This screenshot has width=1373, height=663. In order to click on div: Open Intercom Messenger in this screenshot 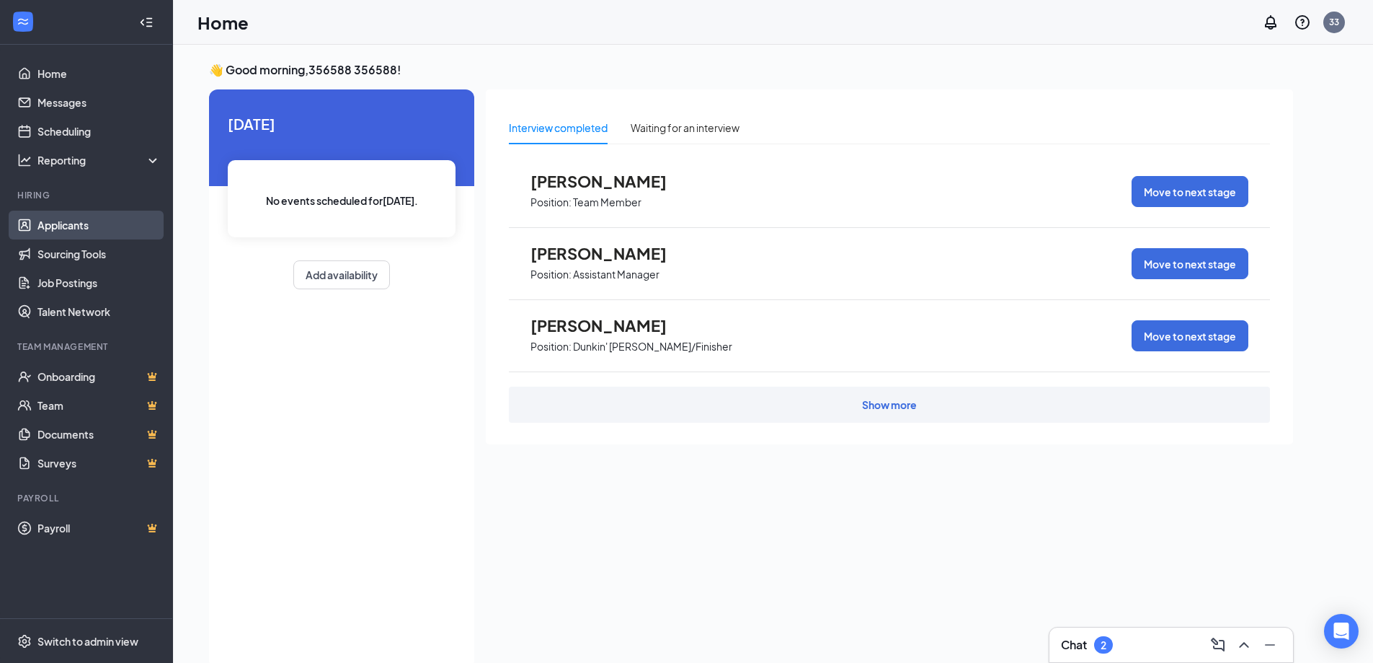, I will do `click(1342, 631)`.